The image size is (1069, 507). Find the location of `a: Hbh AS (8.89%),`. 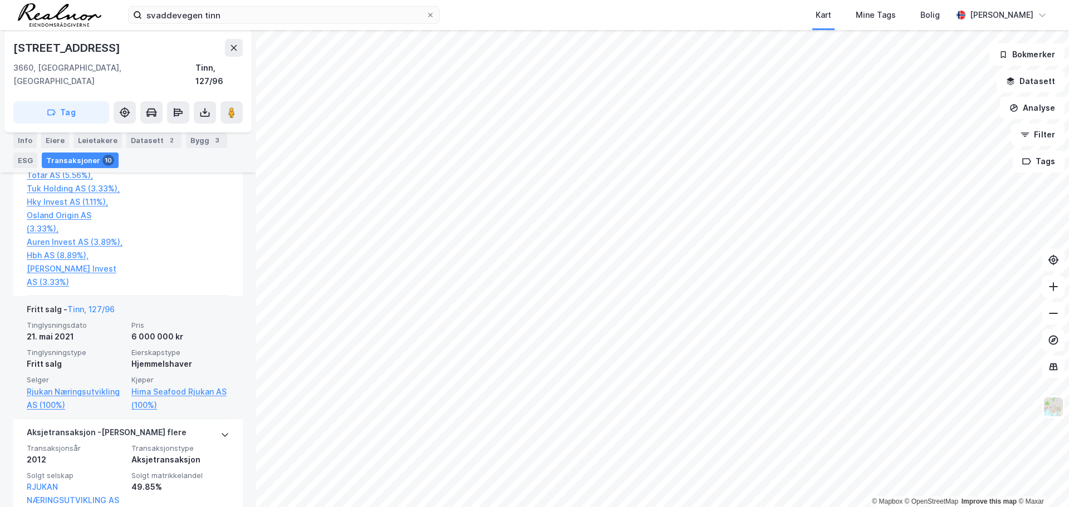

a: Hbh AS (8.89%), is located at coordinates (76, 256).